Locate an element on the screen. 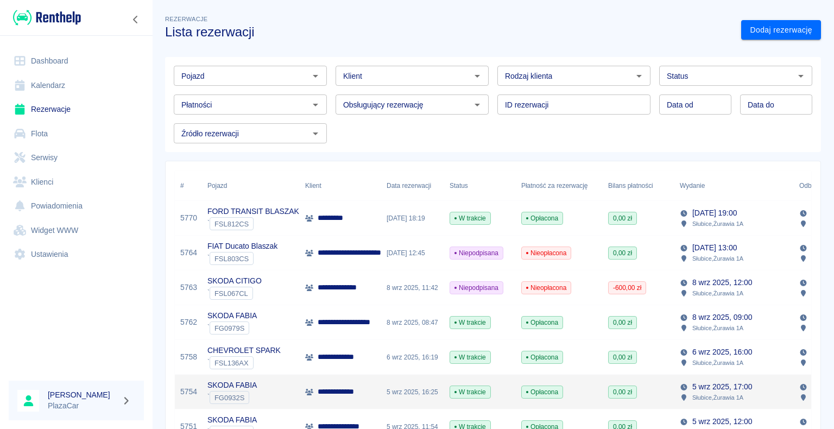  p: FORD TRANSIT BLASZAK is located at coordinates (253, 211).